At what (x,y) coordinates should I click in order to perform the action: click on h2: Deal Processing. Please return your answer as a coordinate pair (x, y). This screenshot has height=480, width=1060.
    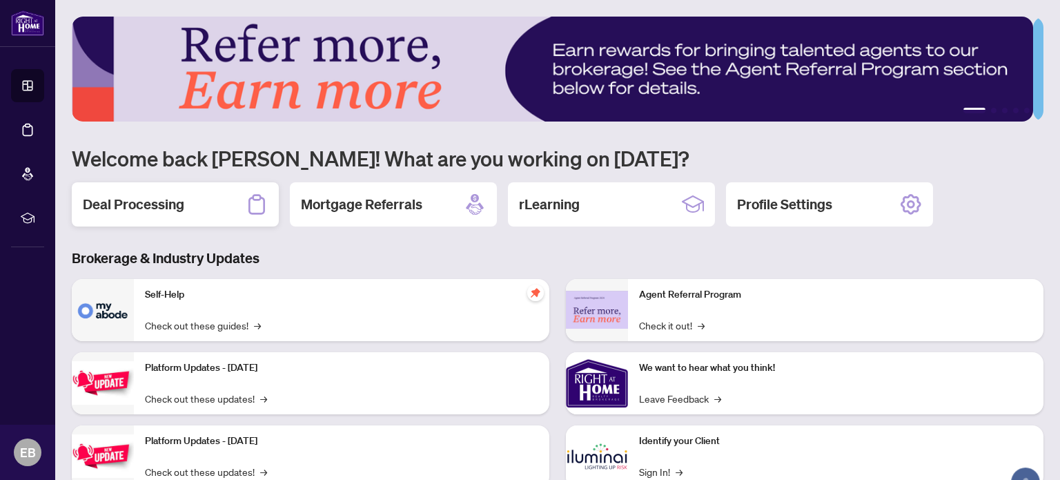
    Looking at the image, I should click on (133, 204).